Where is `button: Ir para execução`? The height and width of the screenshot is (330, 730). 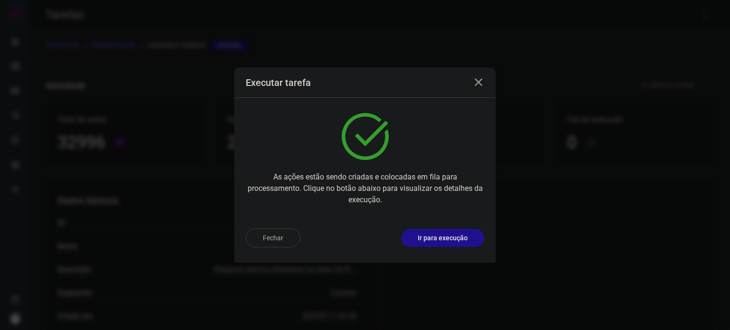 button: Ir para execução is located at coordinates (442, 238).